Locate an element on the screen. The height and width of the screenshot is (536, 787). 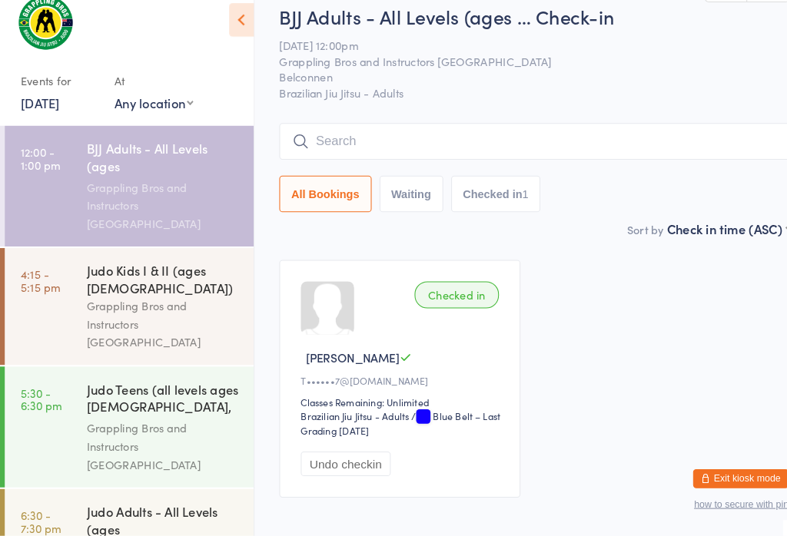
button: Exit kiosk mode is located at coordinates (715, 481).